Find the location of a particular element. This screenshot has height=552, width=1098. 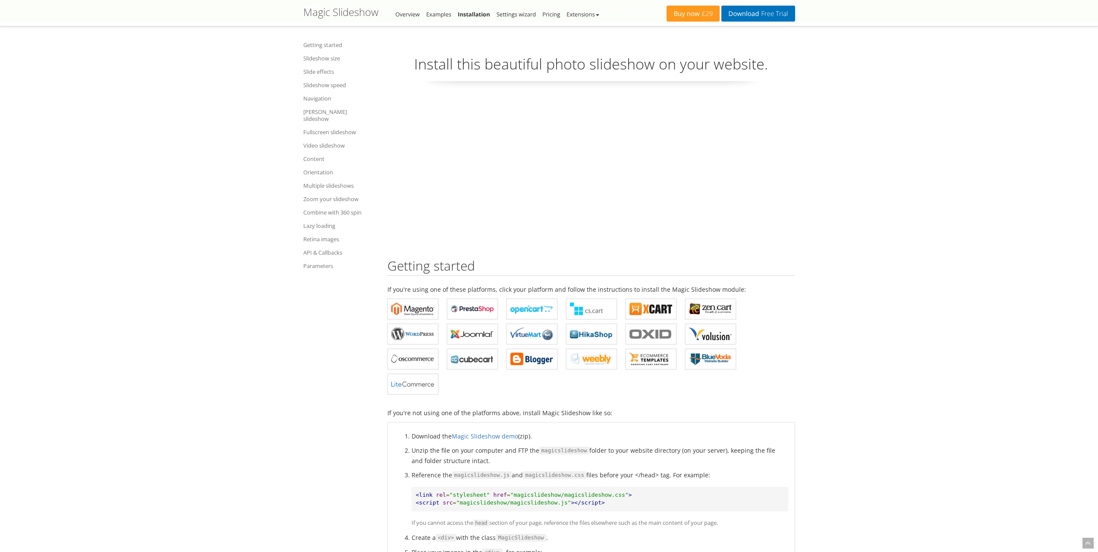

li: Create a with the class . is located at coordinates (600, 538).